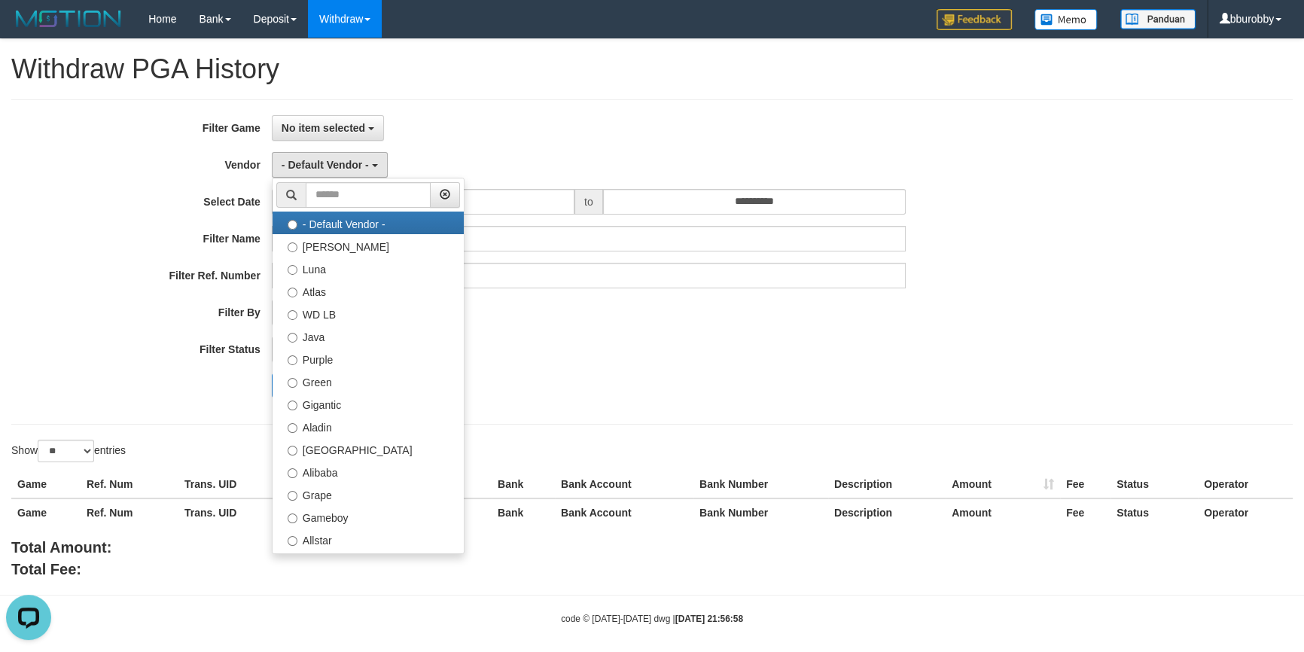 This screenshot has height=652, width=1304. Describe the element at coordinates (292, 473) in the screenshot. I see `input: Alibaba` at that location.